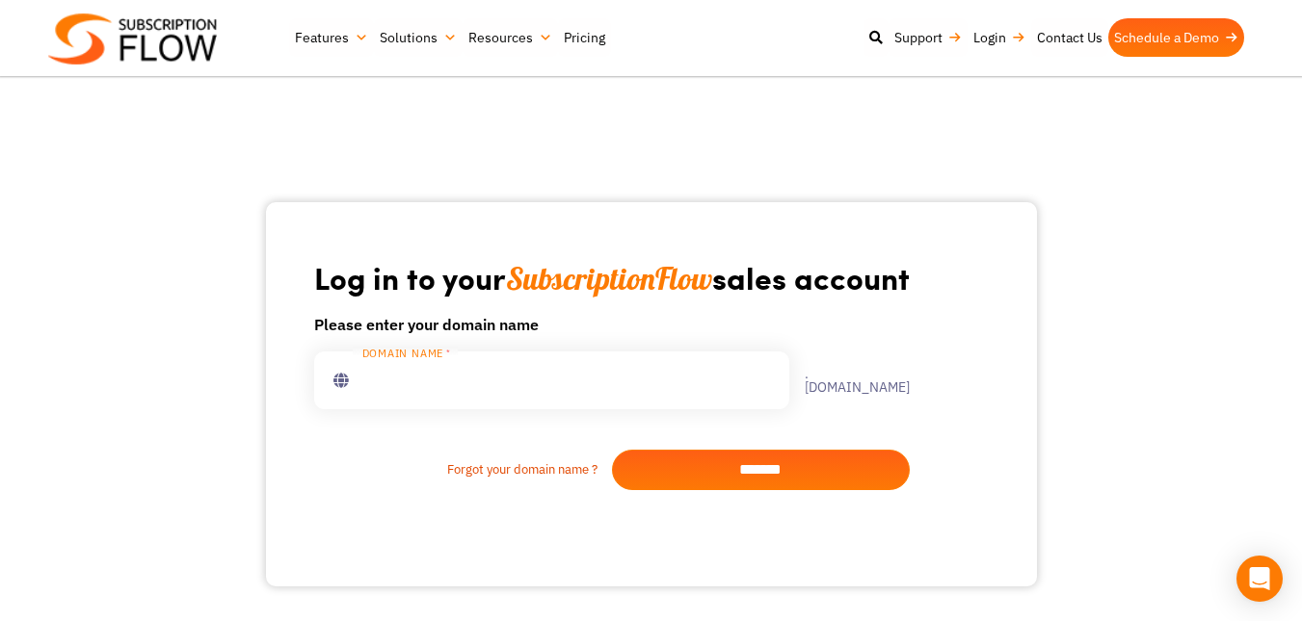 The width and height of the screenshot is (1302, 621). What do you see at coordinates (418, 38) in the screenshot?
I see `a: Solutions` at bounding box center [418, 38].